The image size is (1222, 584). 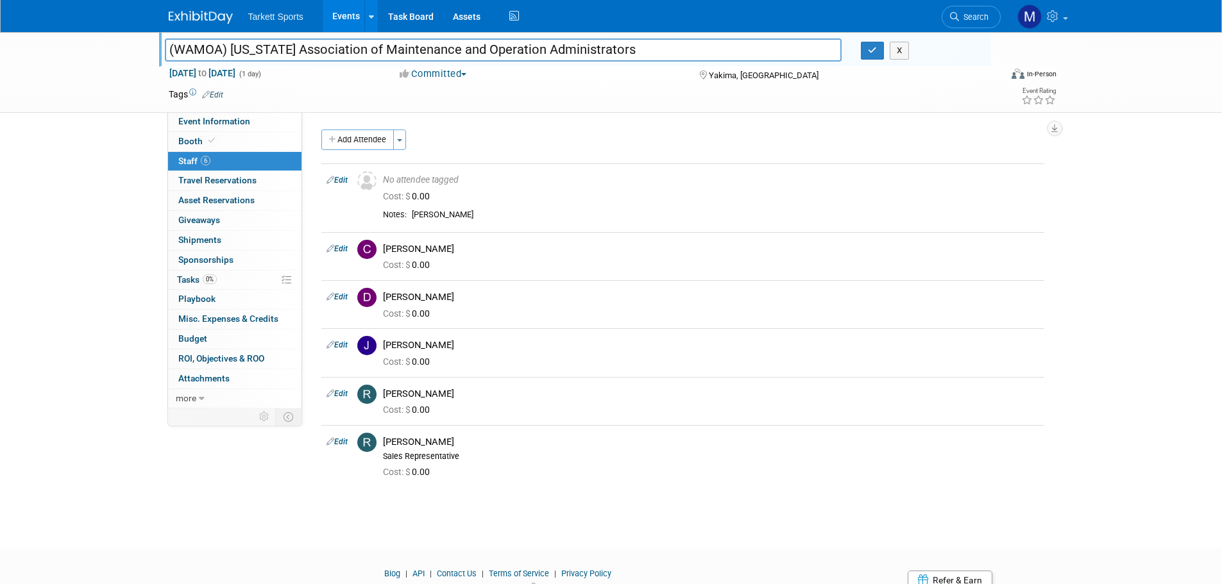 I want to click on span: 0%, so click(x=210, y=279).